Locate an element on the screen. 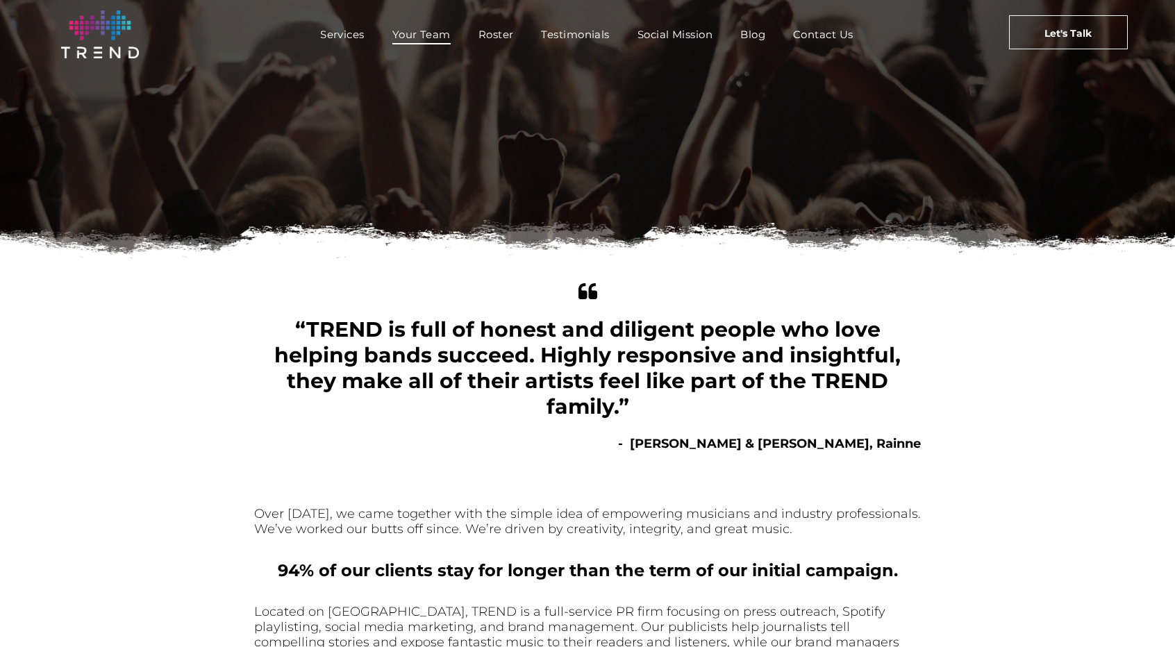  img: logo is located at coordinates (100, 34).